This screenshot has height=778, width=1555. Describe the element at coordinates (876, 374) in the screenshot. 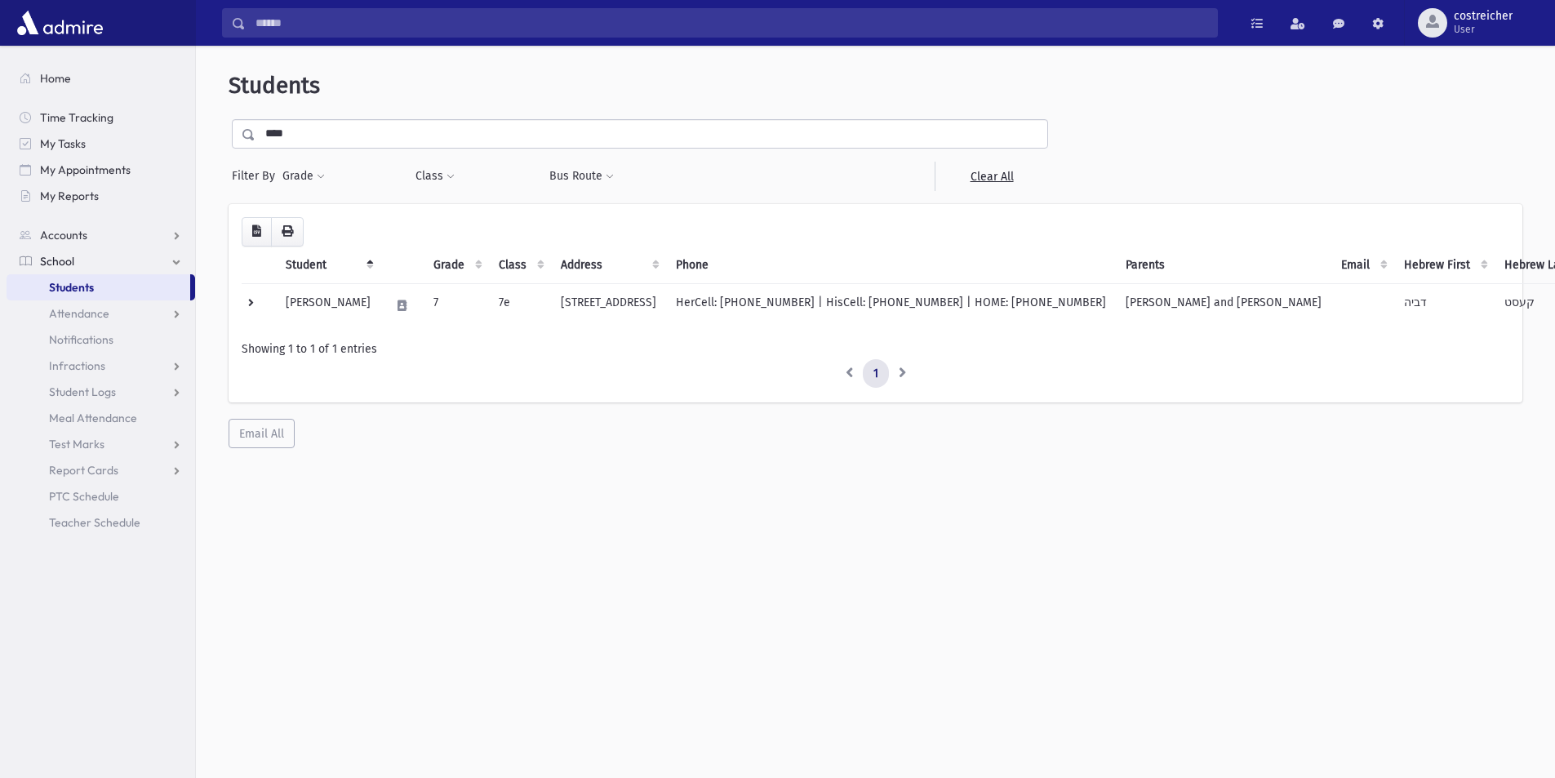

I see `a: 1` at that location.